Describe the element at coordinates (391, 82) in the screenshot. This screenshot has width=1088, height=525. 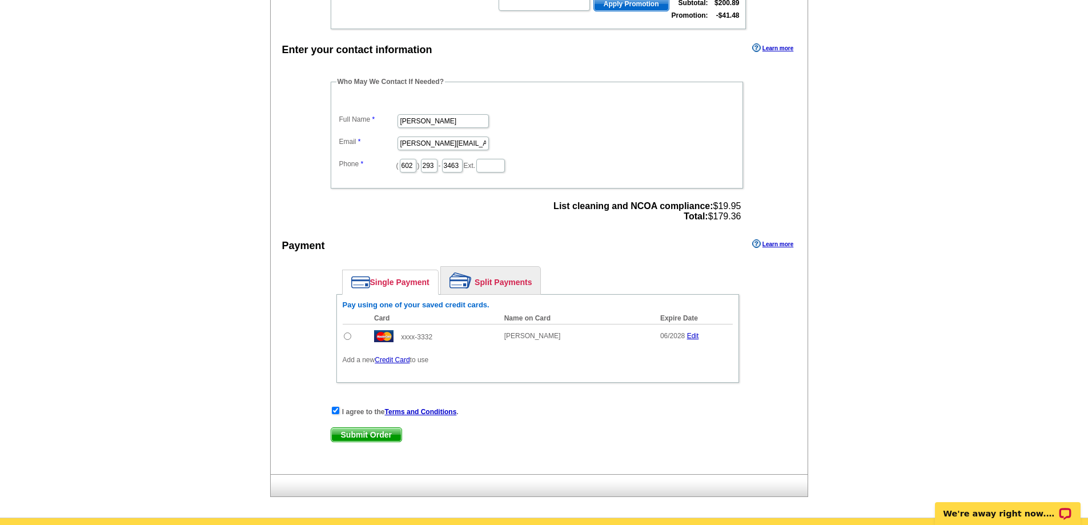
I see `legend: Who May We Contact If Needed?` at that location.